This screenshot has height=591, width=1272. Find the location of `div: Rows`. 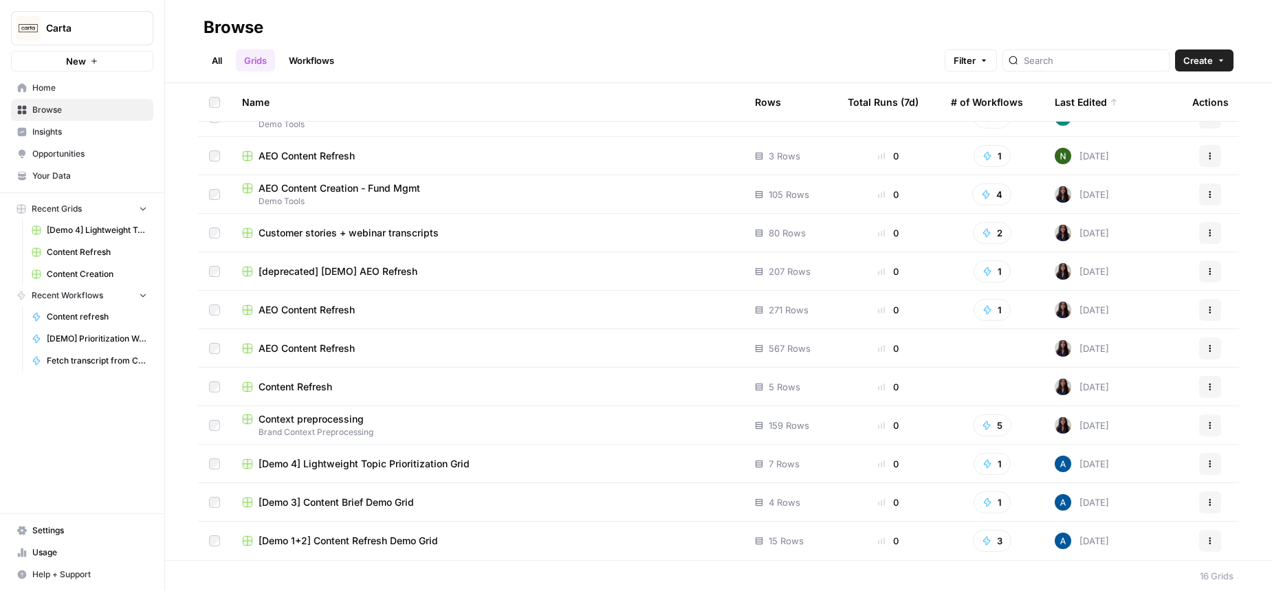

div: Rows is located at coordinates (768, 102).